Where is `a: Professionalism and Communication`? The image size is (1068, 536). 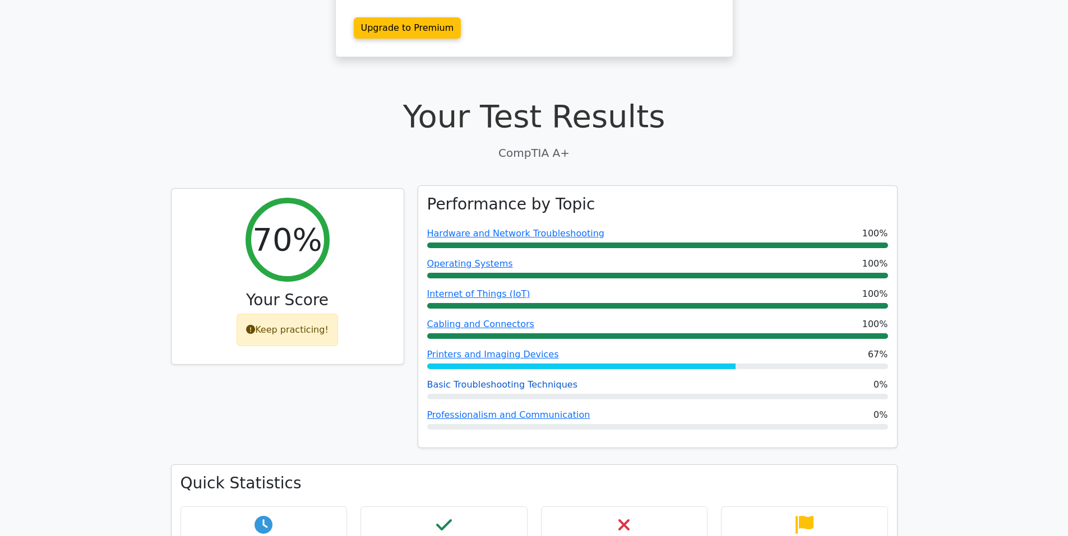 a: Professionalism and Communication is located at coordinates (508, 415).